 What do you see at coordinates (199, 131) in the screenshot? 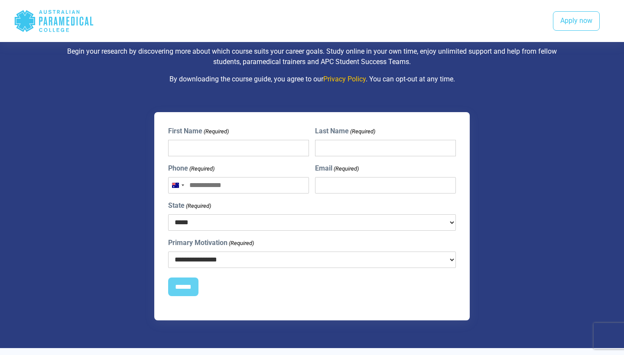
I see `label: First Name` at bounding box center [199, 131].